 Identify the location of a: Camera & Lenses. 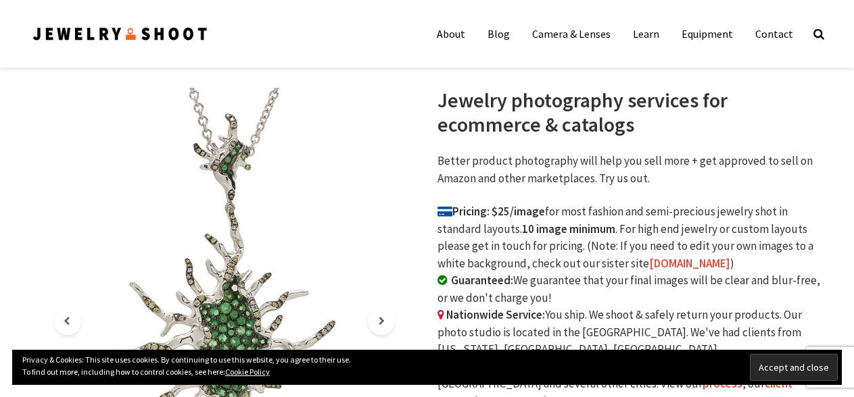
(571, 34).